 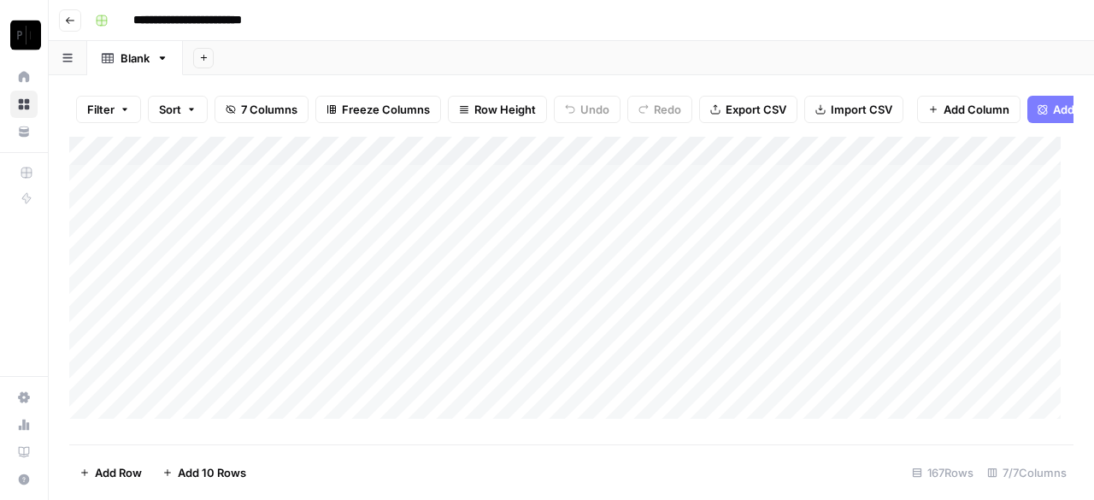 What do you see at coordinates (118, 473) in the screenshot?
I see `span: Add Row` at bounding box center [118, 473].